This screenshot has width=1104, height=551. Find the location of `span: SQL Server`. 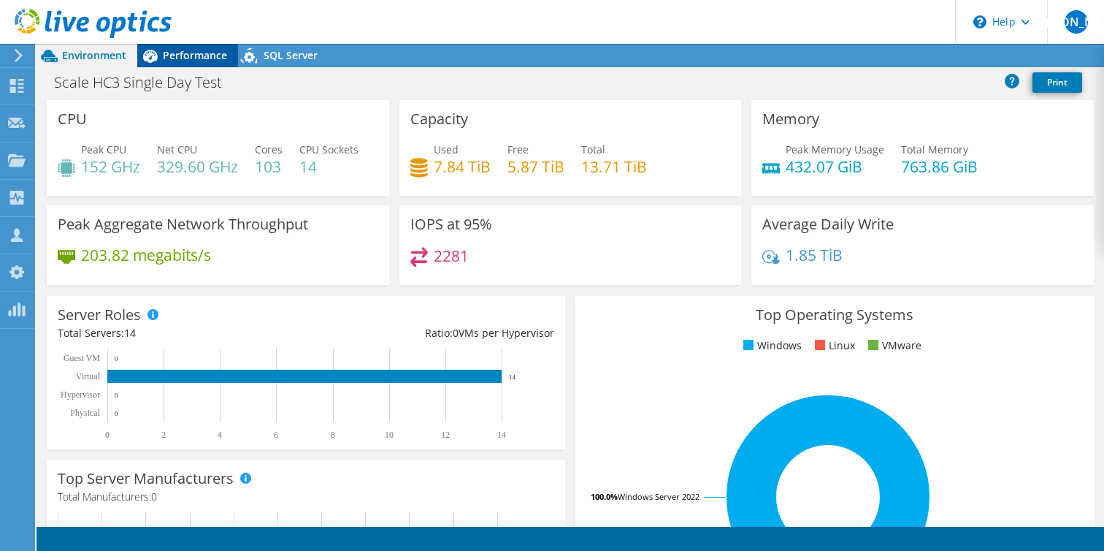

span: SQL Server is located at coordinates (291, 55).